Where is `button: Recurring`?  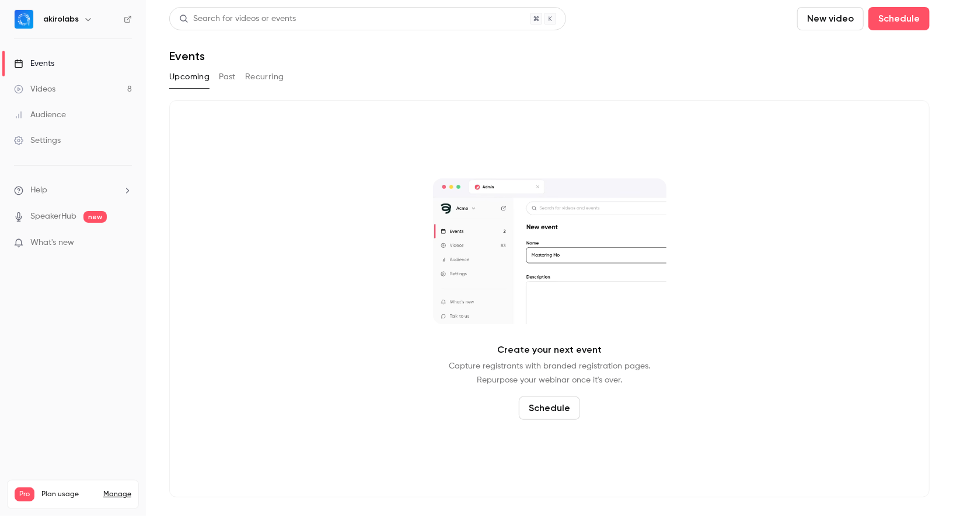
button: Recurring is located at coordinates (264, 77).